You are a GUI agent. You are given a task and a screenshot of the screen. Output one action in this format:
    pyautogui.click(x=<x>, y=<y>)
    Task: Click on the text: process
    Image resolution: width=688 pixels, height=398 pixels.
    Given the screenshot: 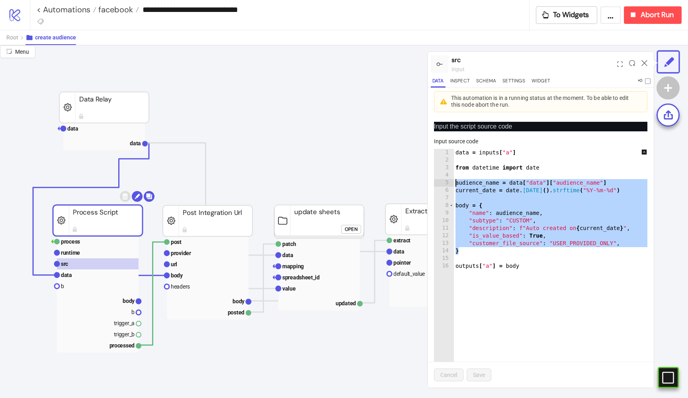 What is the action you would take?
    pyautogui.click(x=70, y=242)
    